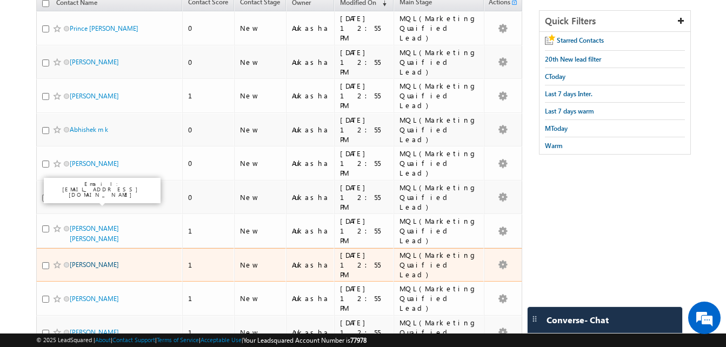 Image resolution: width=726 pixels, height=347 pixels. Describe the element at coordinates (133, 339) in the screenshot. I see `a: Contact Support` at that location.